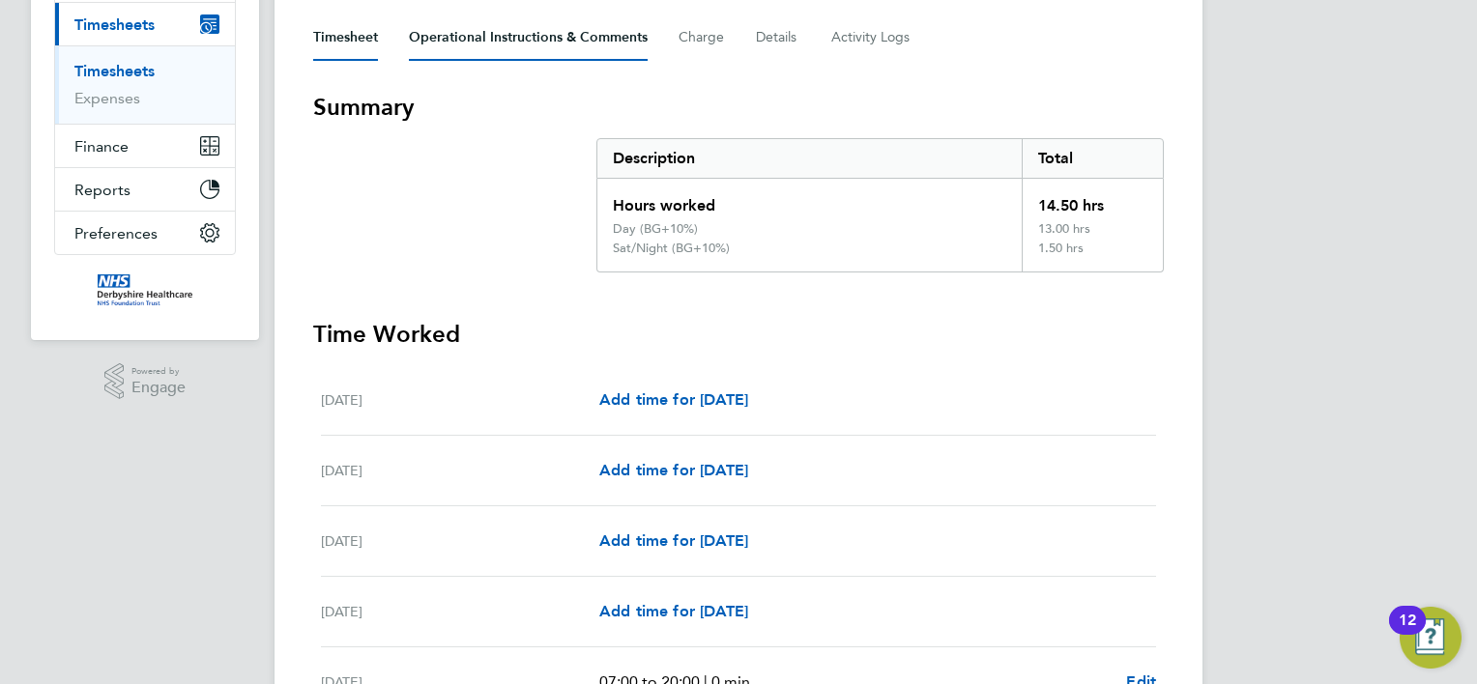 This screenshot has width=1477, height=684. I want to click on span: Preferences, so click(116, 233).